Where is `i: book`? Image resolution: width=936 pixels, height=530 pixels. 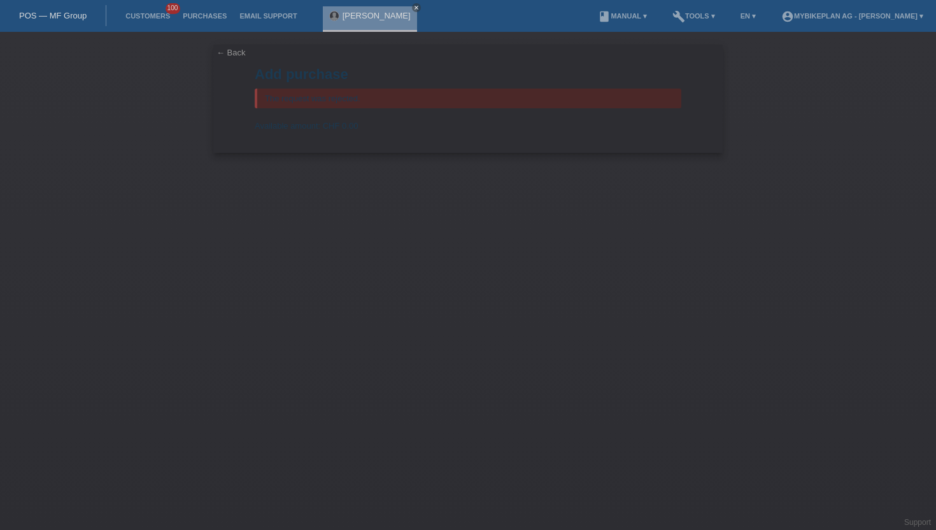
i: book is located at coordinates (604, 17).